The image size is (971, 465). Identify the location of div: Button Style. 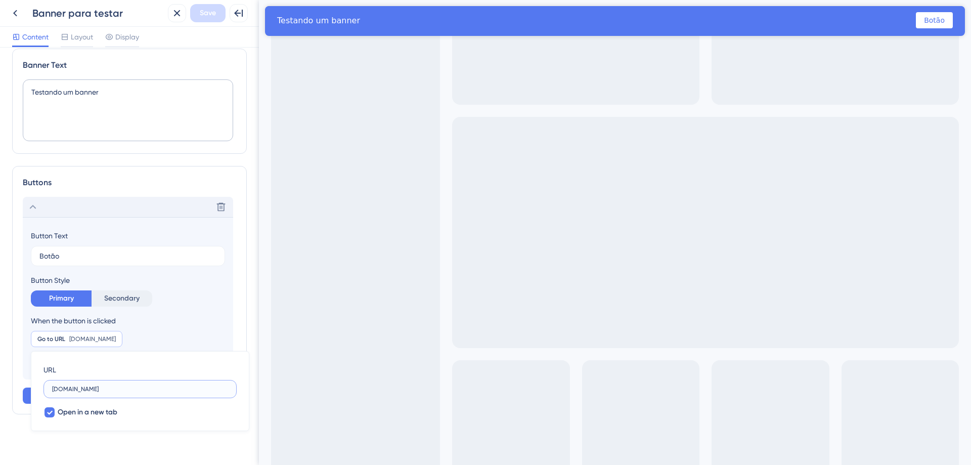
(128, 280).